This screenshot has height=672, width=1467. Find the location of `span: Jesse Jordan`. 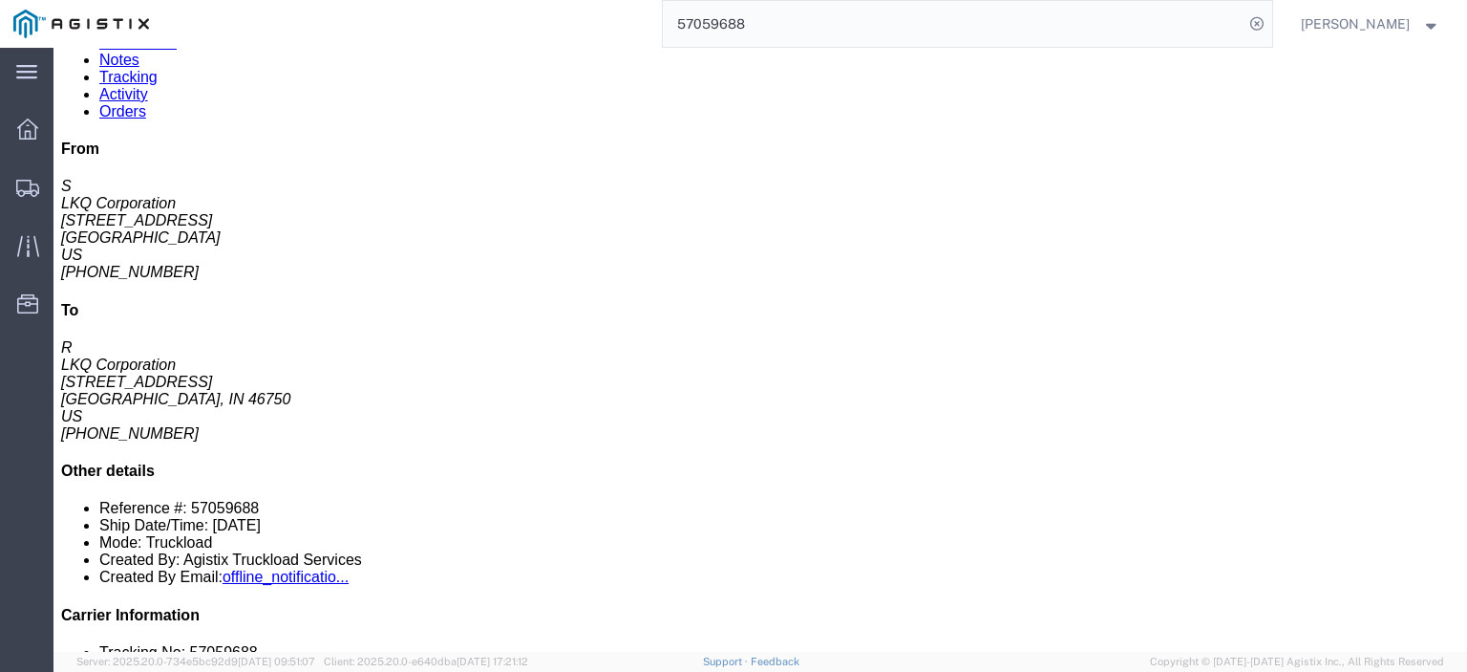

span: Jesse Jordan is located at coordinates (1356, 24).